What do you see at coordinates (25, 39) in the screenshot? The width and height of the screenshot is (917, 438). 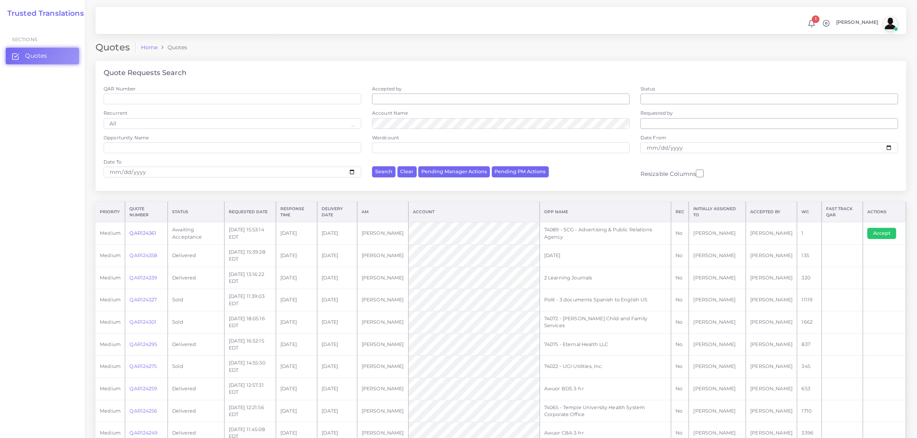 I see `span: Sections` at bounding box center [25, 39].